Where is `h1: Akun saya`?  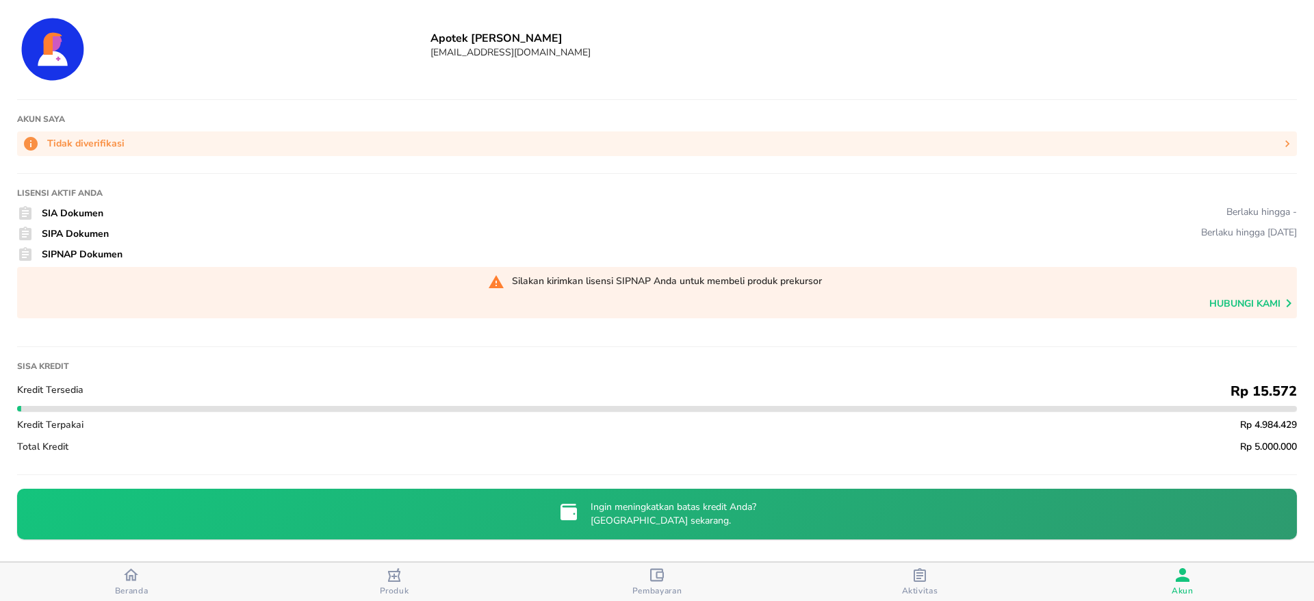
h1: Akun saya is located at coordinates (657, 119).